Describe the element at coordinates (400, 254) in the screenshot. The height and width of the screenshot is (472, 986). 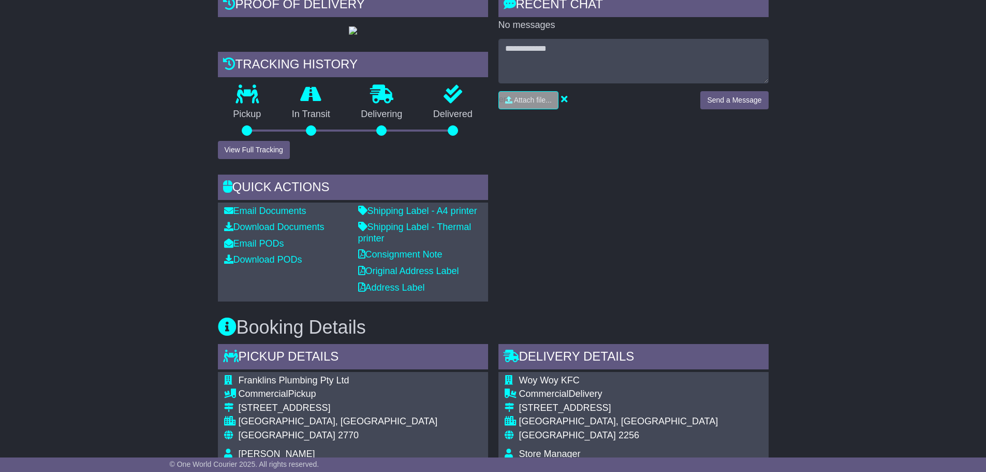
I see `a: Consignment Note` at that location.